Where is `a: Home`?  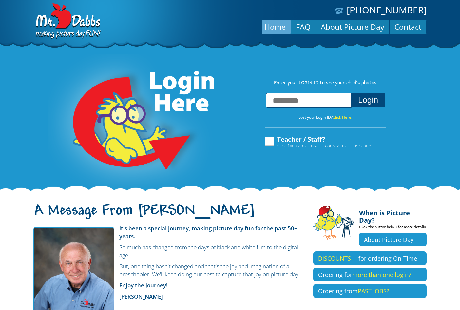
a: Home is located at coordinates (275, 27).